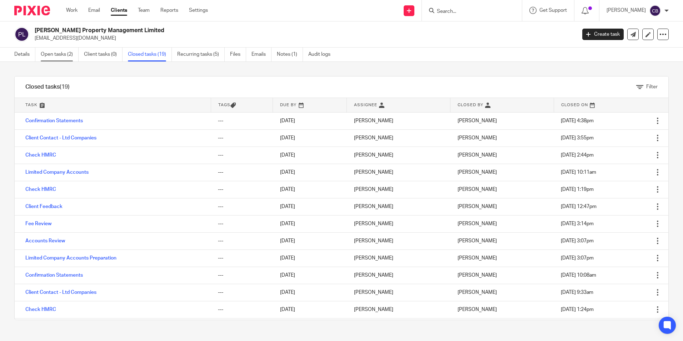  Describe the element at coordinates (150, 54) in the screenshot. I see `a: Closed tasks (19)` at that location.